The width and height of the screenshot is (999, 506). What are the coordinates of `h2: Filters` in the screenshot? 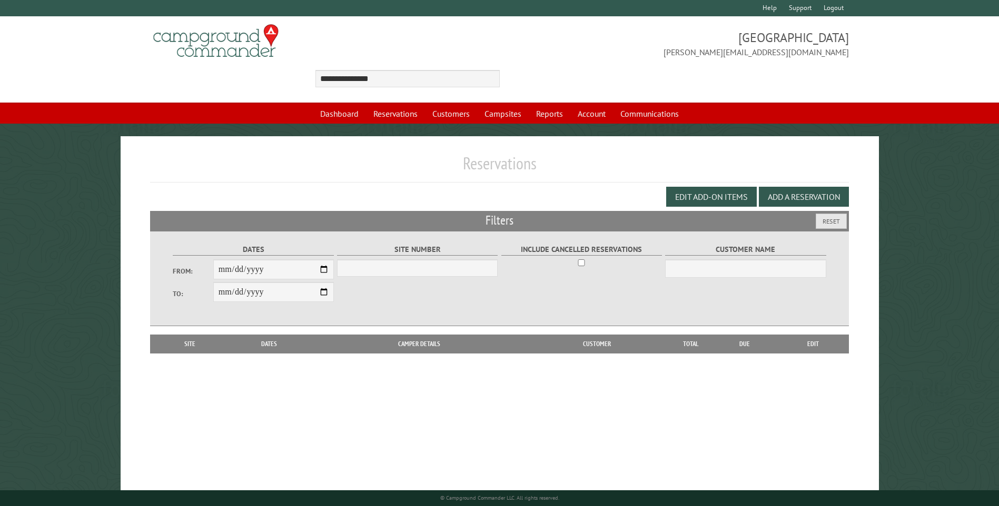 It's located at (499, 221).